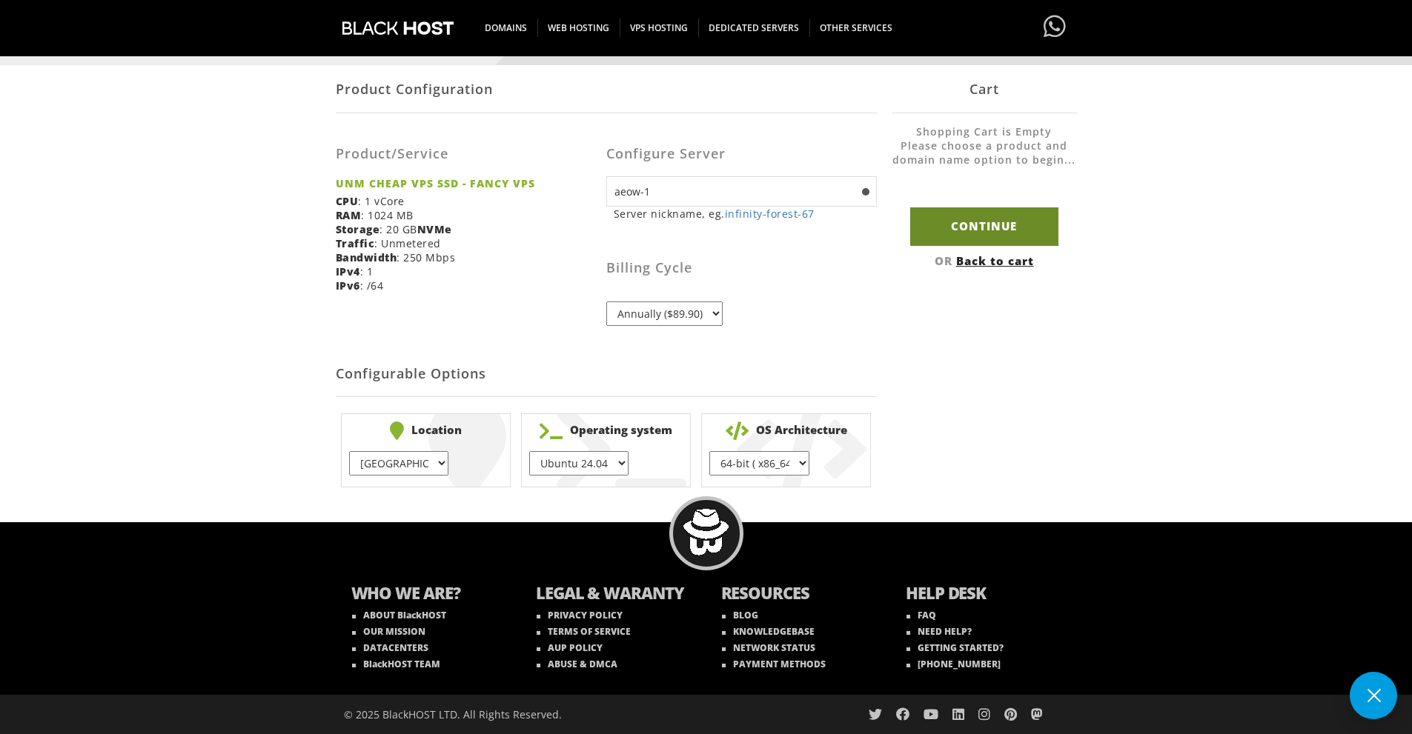  What do you see at coordinates (348, 215) in the screenshot?
I see `b: RAM` at bounding box center [348, 215].